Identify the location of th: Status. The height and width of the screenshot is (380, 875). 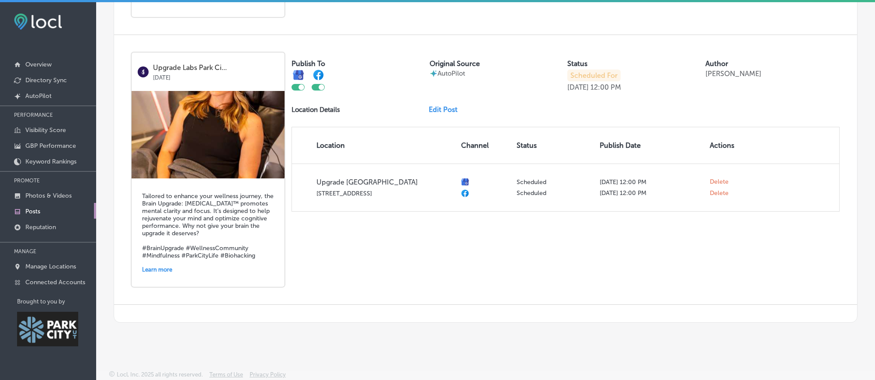
(555, 145).